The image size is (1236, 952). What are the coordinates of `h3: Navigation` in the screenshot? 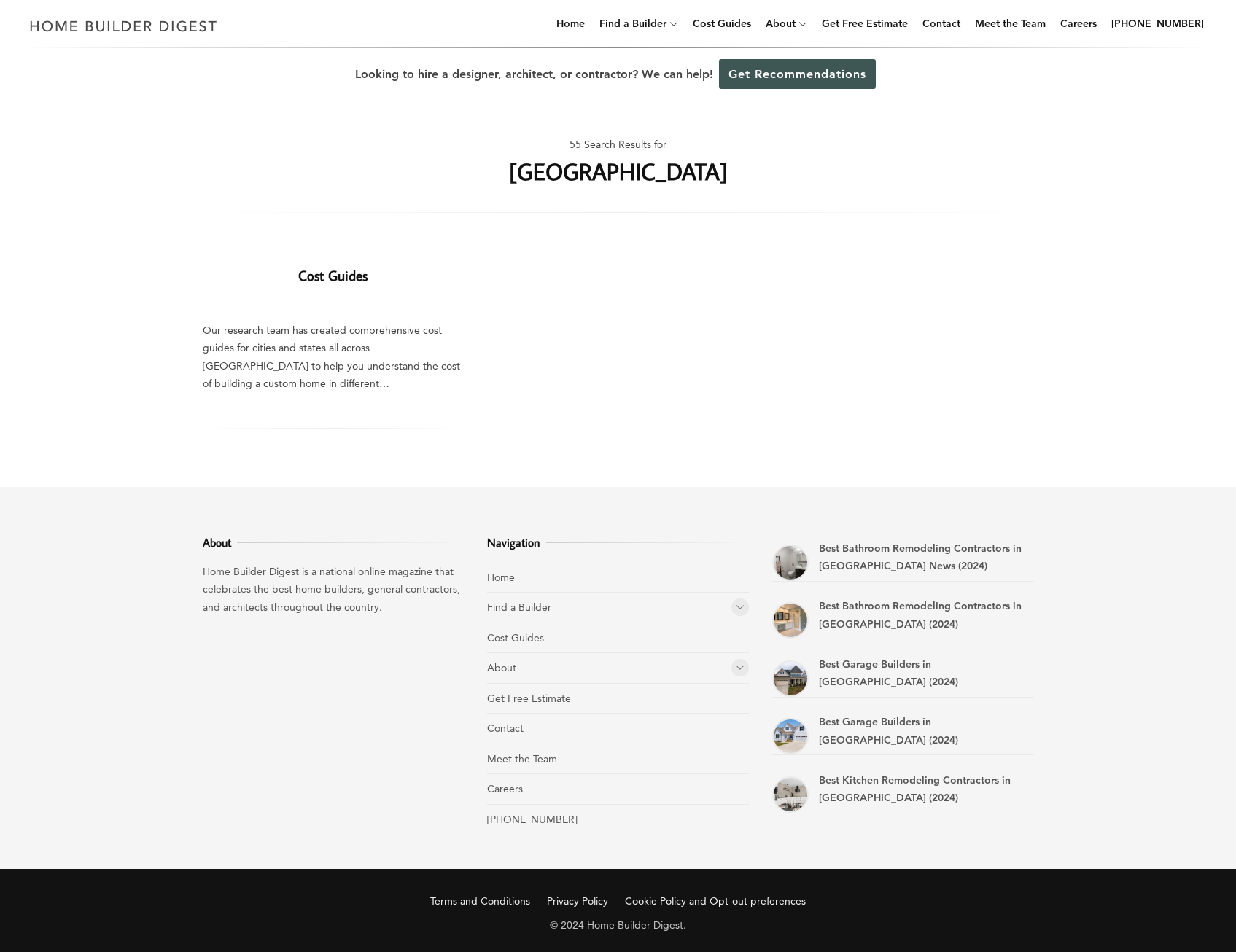 It's located at (618, 543).